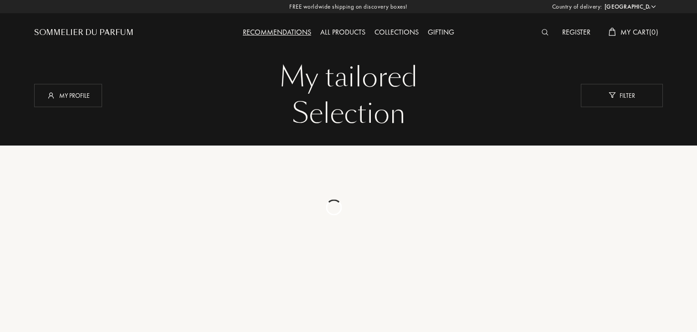 The image size is (697, 332). What do you see at coordinates (84, 33) in the screenshot?
I see `a: Sommelier du Parfum` at bounding box center [84, 33].